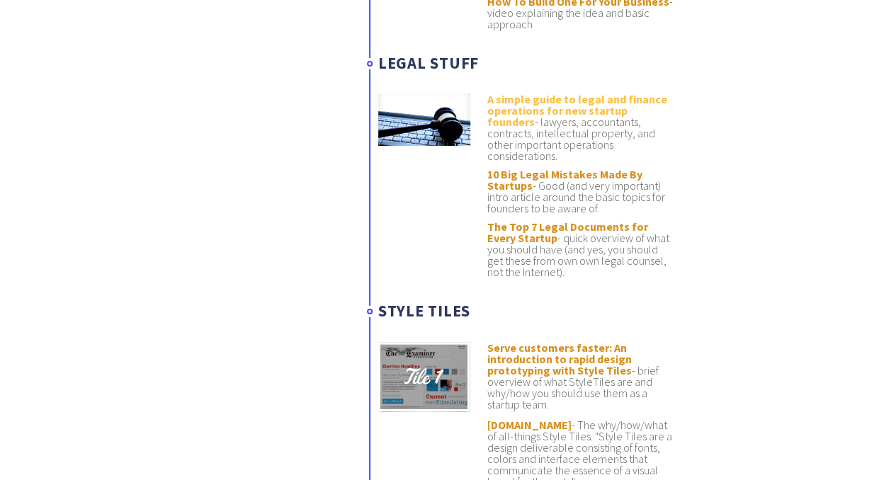 Image resolution: width=896 pixels, height=480 pixels. I want to click on h3: Legal Stuff, so click(526, 63).